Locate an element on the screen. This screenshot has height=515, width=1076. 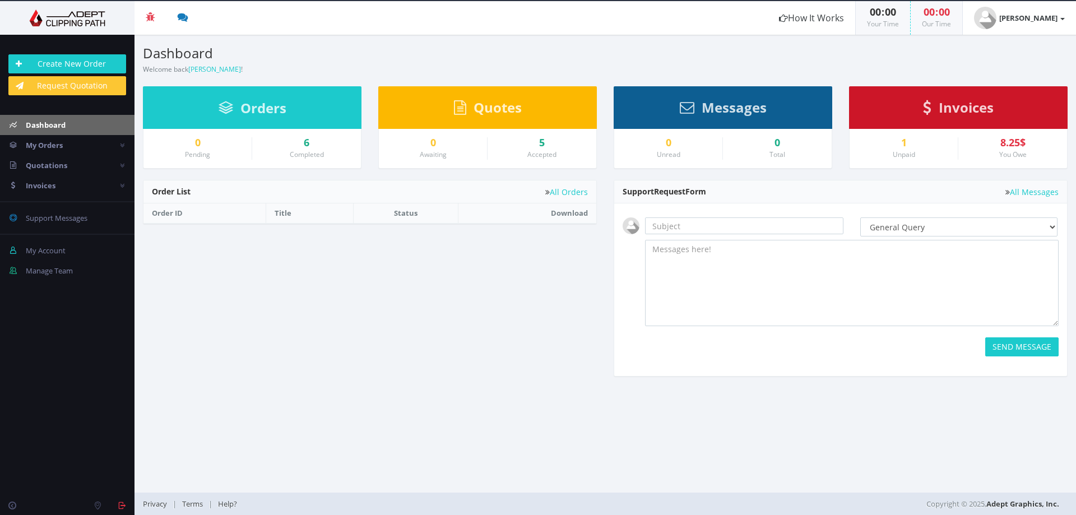
small: Total is located at coordinates (777, 154).